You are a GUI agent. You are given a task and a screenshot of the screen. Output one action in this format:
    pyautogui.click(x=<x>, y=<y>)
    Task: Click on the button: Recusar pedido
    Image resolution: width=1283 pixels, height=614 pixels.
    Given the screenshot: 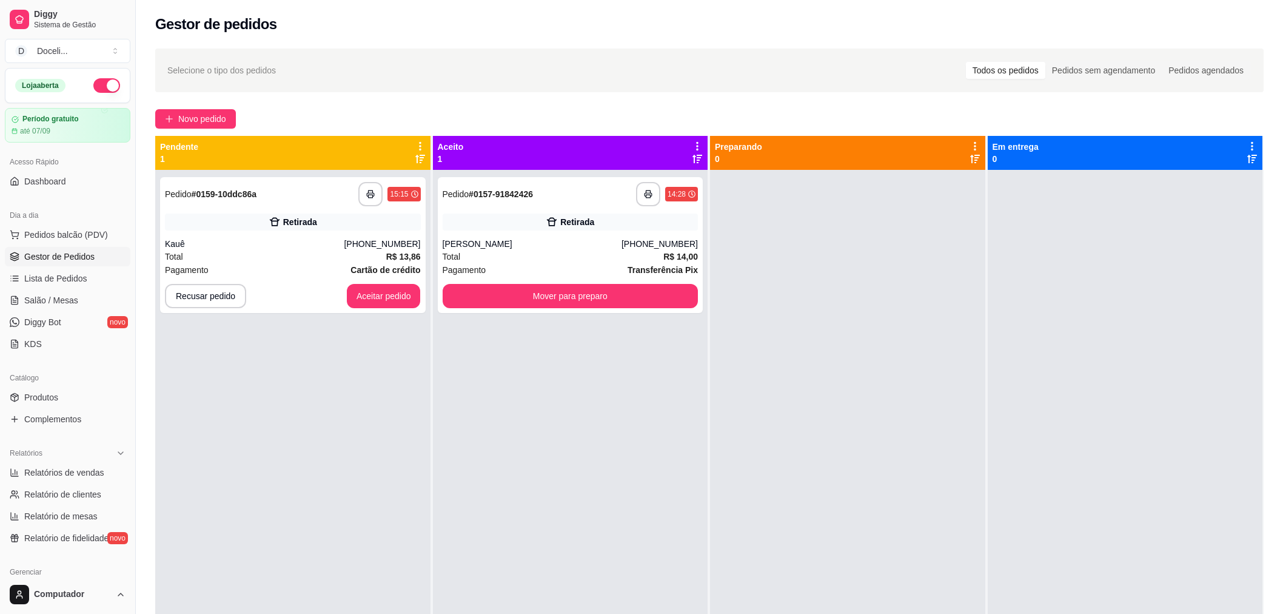 What is the action you would take?
    pyautogui.click(x=206, y=296)
    